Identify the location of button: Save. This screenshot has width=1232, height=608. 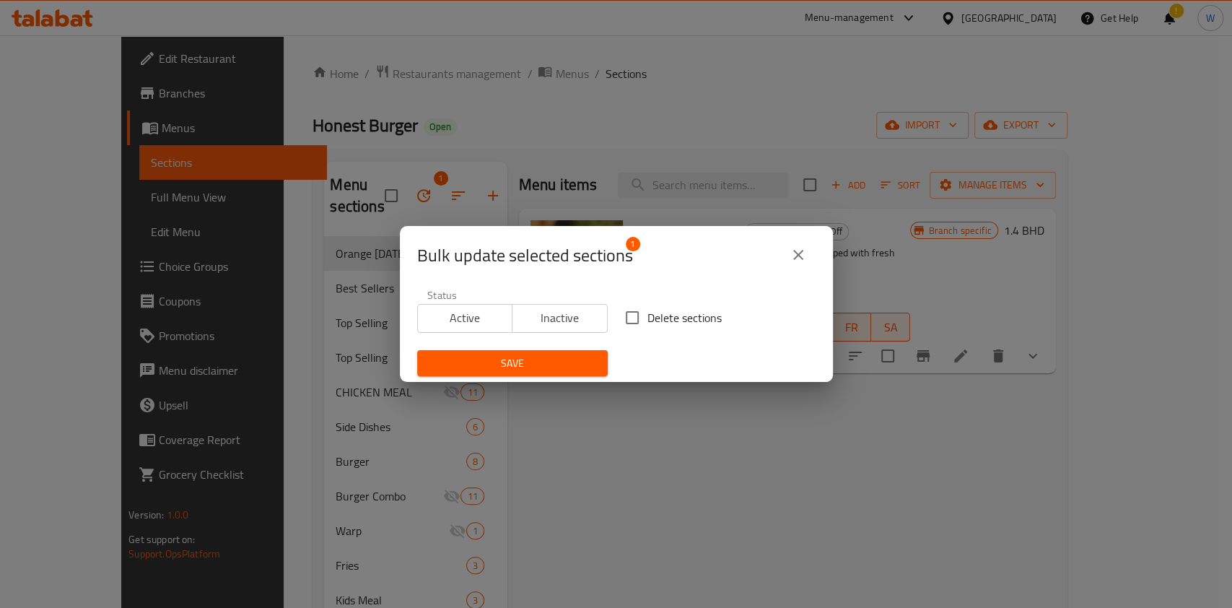
(512, 363).